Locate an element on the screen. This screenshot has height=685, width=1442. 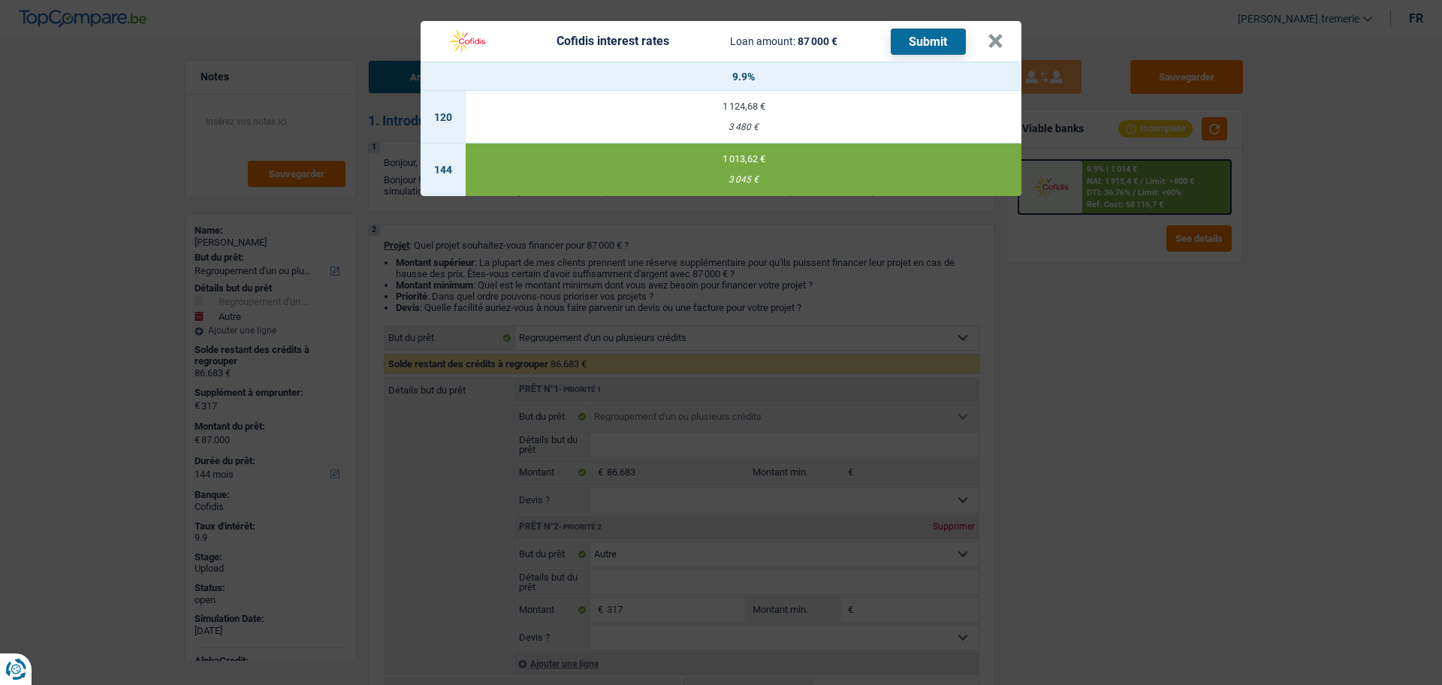
div: 1 013,62 € is located at coordinates (744, 158).